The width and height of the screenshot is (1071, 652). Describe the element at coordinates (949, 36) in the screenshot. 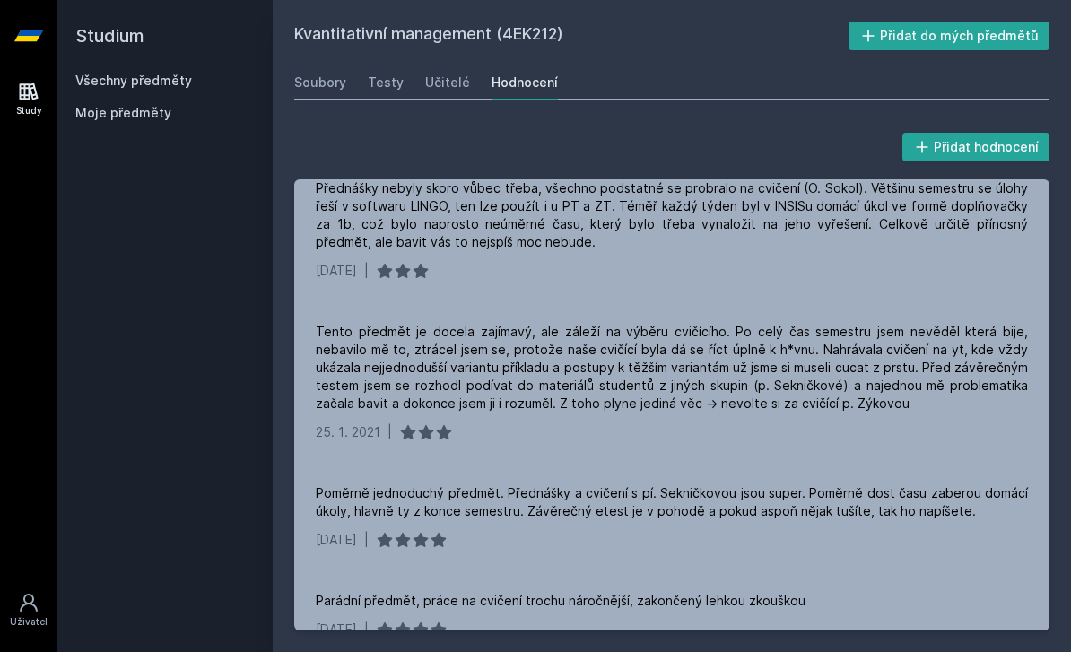

I see `button: Přidat do mých předmětů` at that location.